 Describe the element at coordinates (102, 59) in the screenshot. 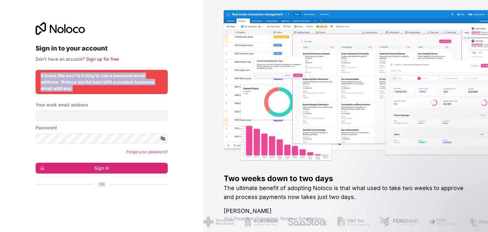

I see `a: Sign up for free` at that location.